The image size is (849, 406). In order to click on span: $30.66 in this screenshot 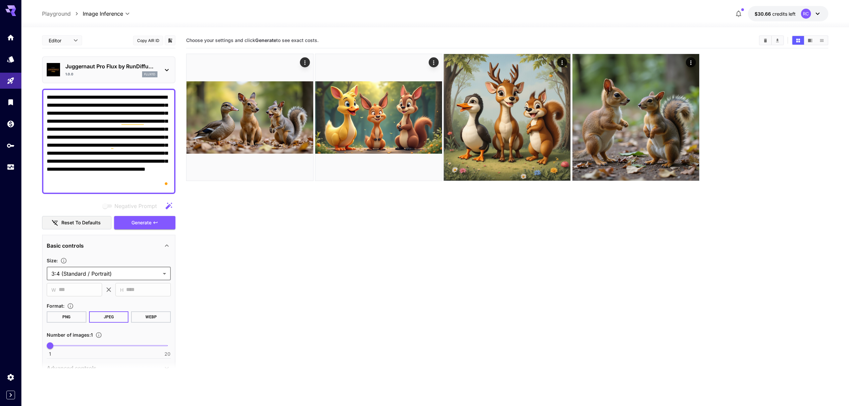, I will do `click(763, 14)`.